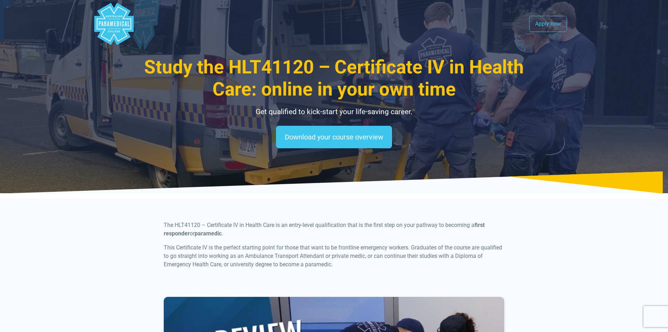 This screenshot has height=332, width=668. What do you see at coordinates (192, 233) in the screenshot?
I see `span: or` at bounding box center [192, 233].